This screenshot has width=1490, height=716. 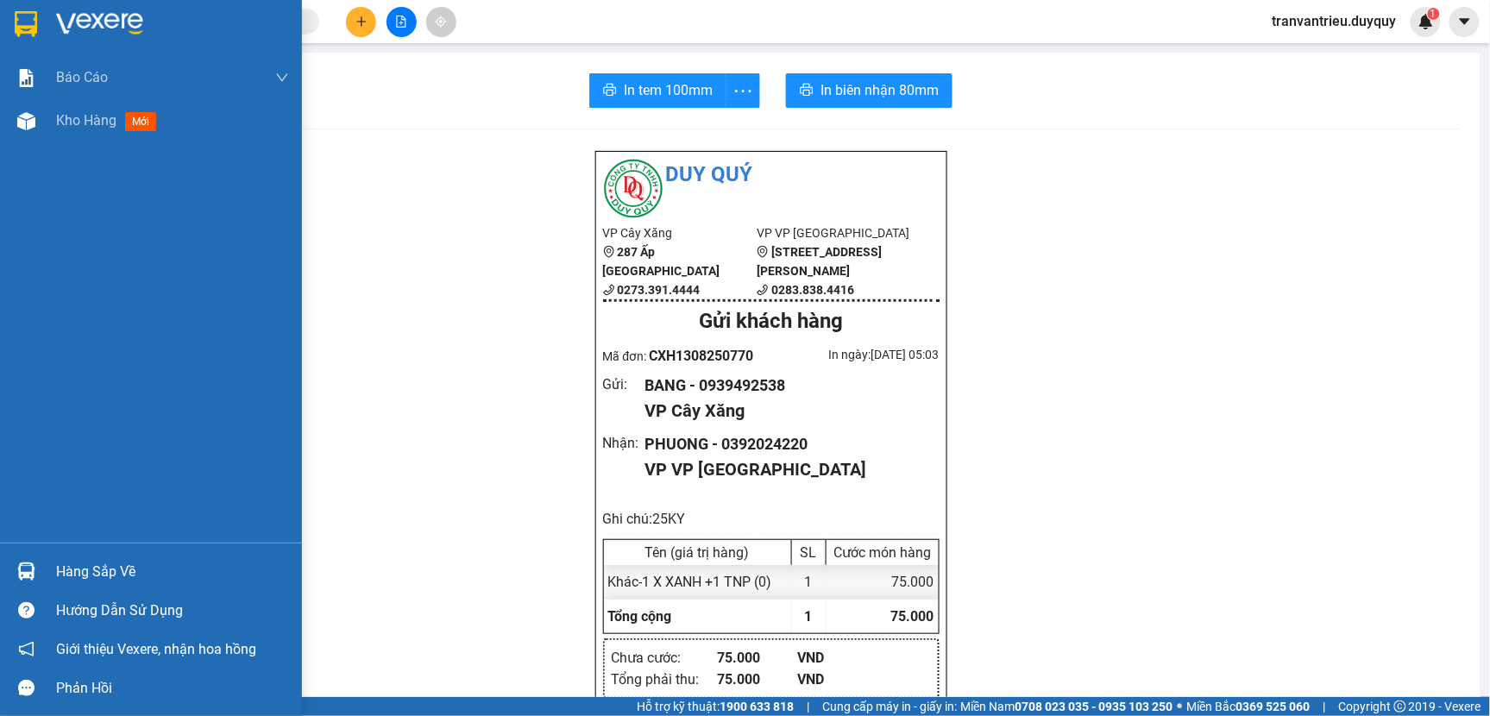 I want to click on div: Tổng phải thu :, so click(x=665, y=679).